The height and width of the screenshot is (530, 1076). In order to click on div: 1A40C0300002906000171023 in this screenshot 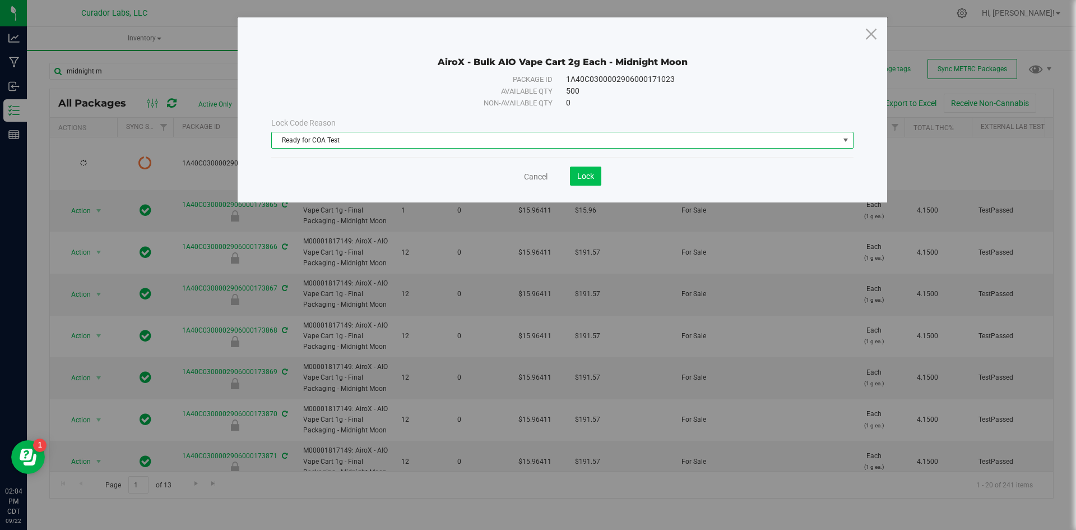, I will do `click(697, 79)`.